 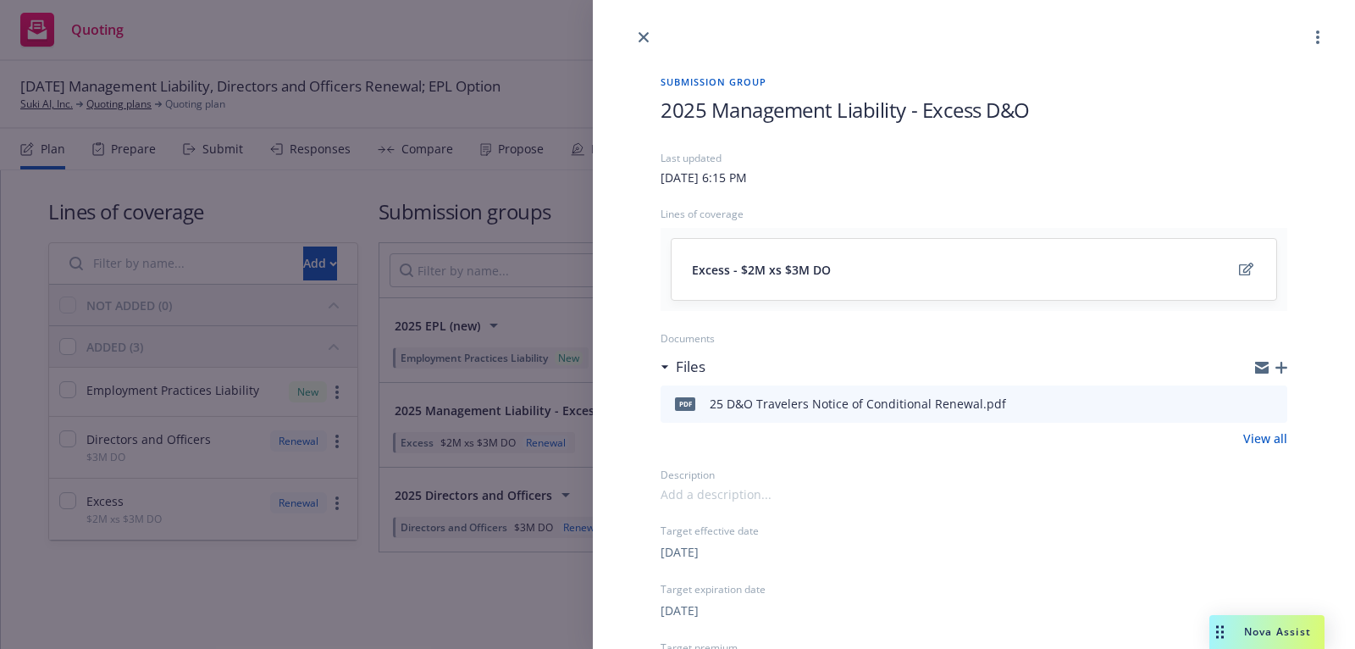 I want to click on div: Description, so click(x=974, y=474).